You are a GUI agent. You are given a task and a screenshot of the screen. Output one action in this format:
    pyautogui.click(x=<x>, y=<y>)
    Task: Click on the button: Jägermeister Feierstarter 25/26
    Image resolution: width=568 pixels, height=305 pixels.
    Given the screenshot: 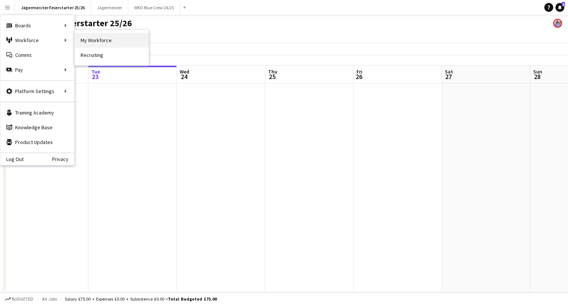 What is the action you would take?
    pyautogui.click(x=53, y=7)
    